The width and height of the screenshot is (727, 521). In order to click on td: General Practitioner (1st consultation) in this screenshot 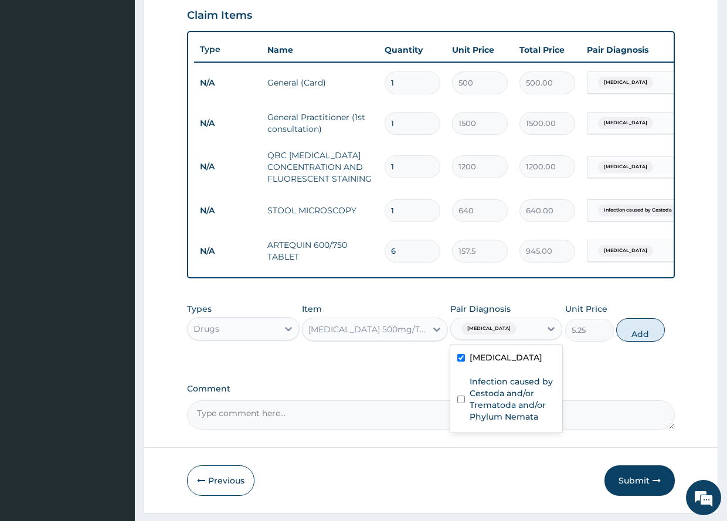, I will do `click(320, 123)`.